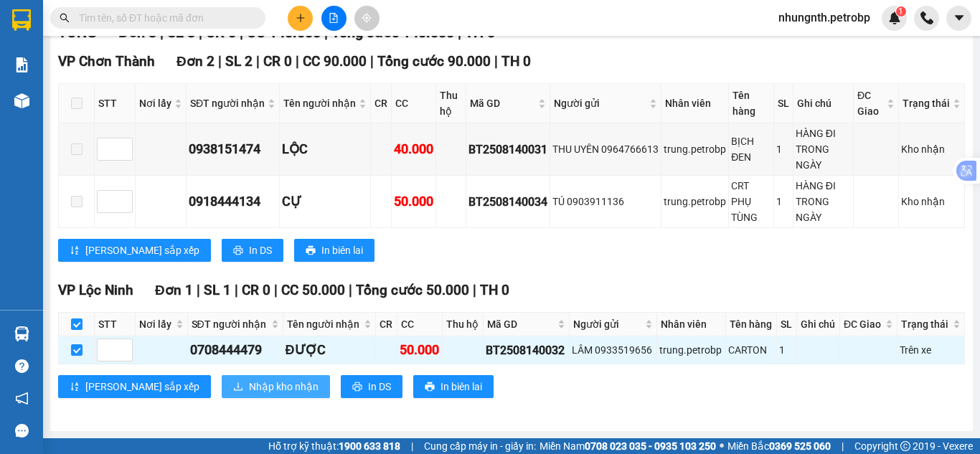  Describe the element at coordinates (313, 290) in the screenshot. I see `span: CC 50.000` at that location.